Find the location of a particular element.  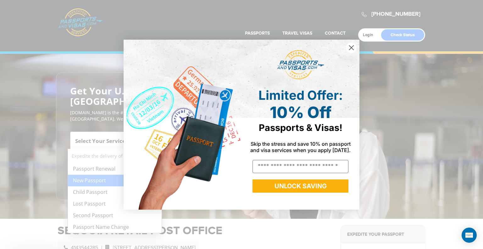

div: Open Intercom Messenger is located at coordinates (469, 235).